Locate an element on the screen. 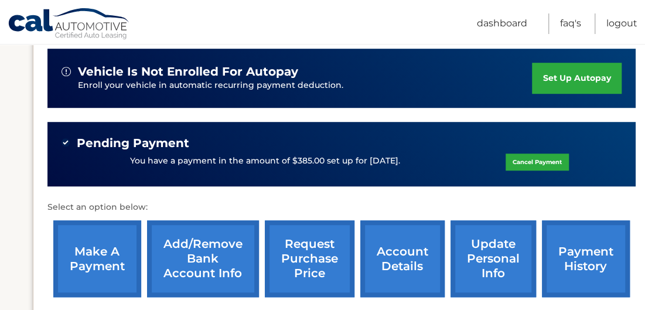 The width and height of the screenshot is (645, 310). a: payment history is located at coordinates (586, 258).